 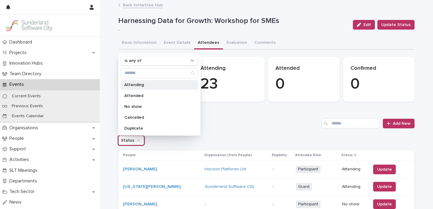 What do you see at coordinates (347, 155) in the screenshot?
I see `p: Status` at bounding box center [347, 155].